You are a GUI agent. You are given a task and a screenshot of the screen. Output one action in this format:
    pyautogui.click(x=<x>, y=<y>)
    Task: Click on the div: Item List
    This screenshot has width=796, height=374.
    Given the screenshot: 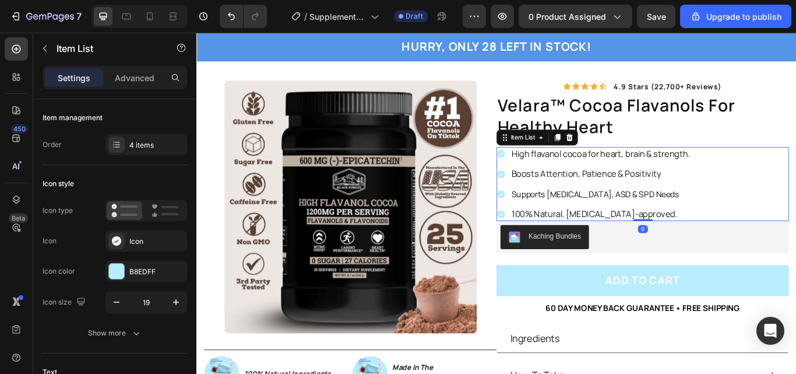 What is the action you would take?
    pyautogui.click(x=381, y=122)
    